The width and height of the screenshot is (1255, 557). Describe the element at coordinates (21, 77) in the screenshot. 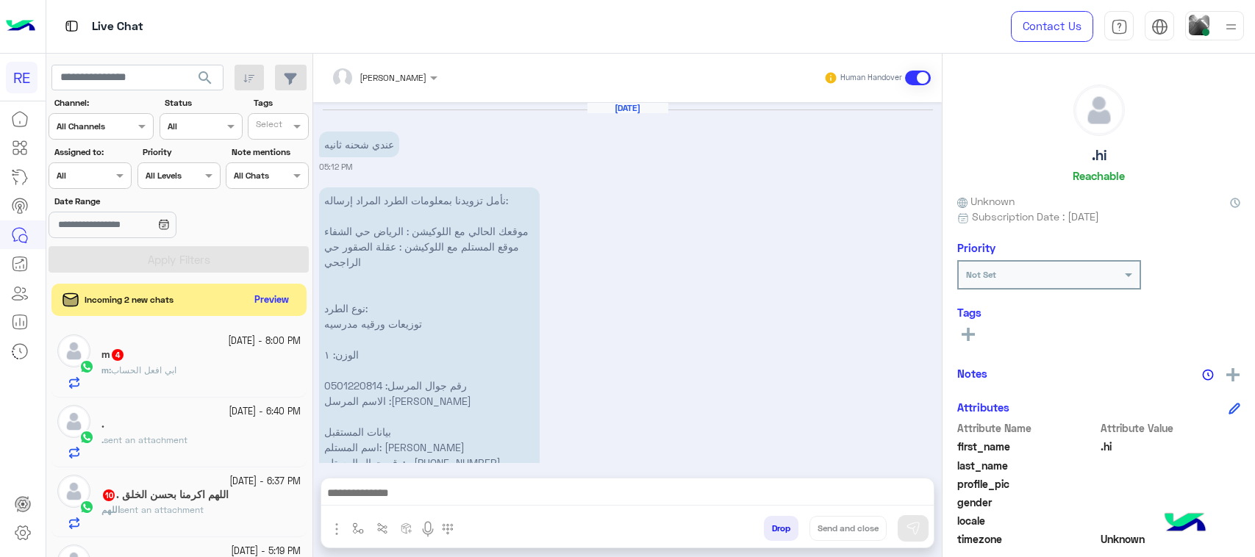

I see `div: RE` at that location.